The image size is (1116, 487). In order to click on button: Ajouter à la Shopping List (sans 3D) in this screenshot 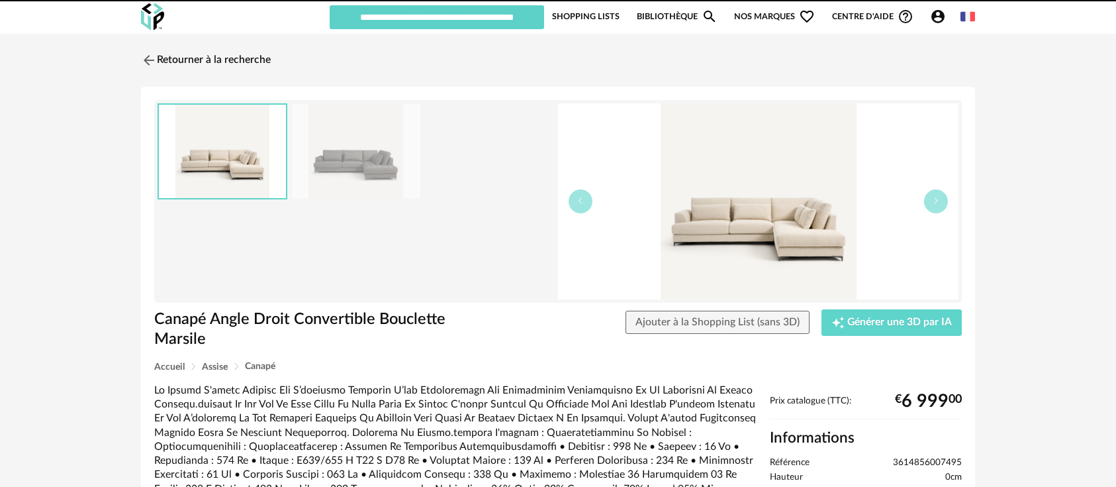, I will do `click(718, 322)`.